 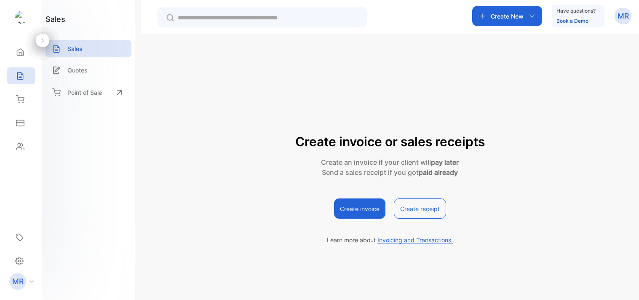 What do you see at coordinates (88, 48) in the screenshot?
I see `a: Sales` at bounding box center [88, 48].